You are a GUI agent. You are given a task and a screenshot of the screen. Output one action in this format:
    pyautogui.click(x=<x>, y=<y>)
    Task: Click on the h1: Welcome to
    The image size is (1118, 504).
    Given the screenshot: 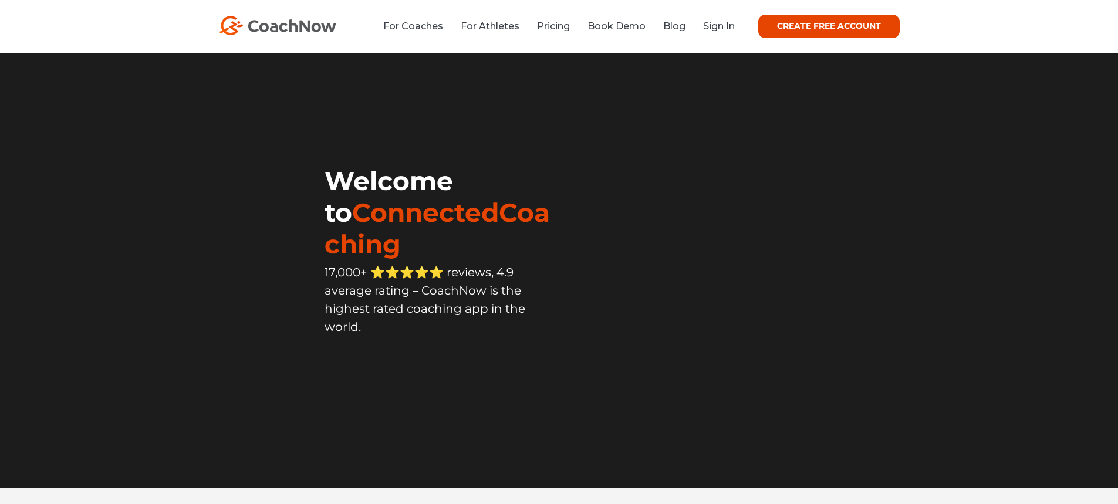 What is the action you would take?
    pyautogui.click(x=441, y=212)
    